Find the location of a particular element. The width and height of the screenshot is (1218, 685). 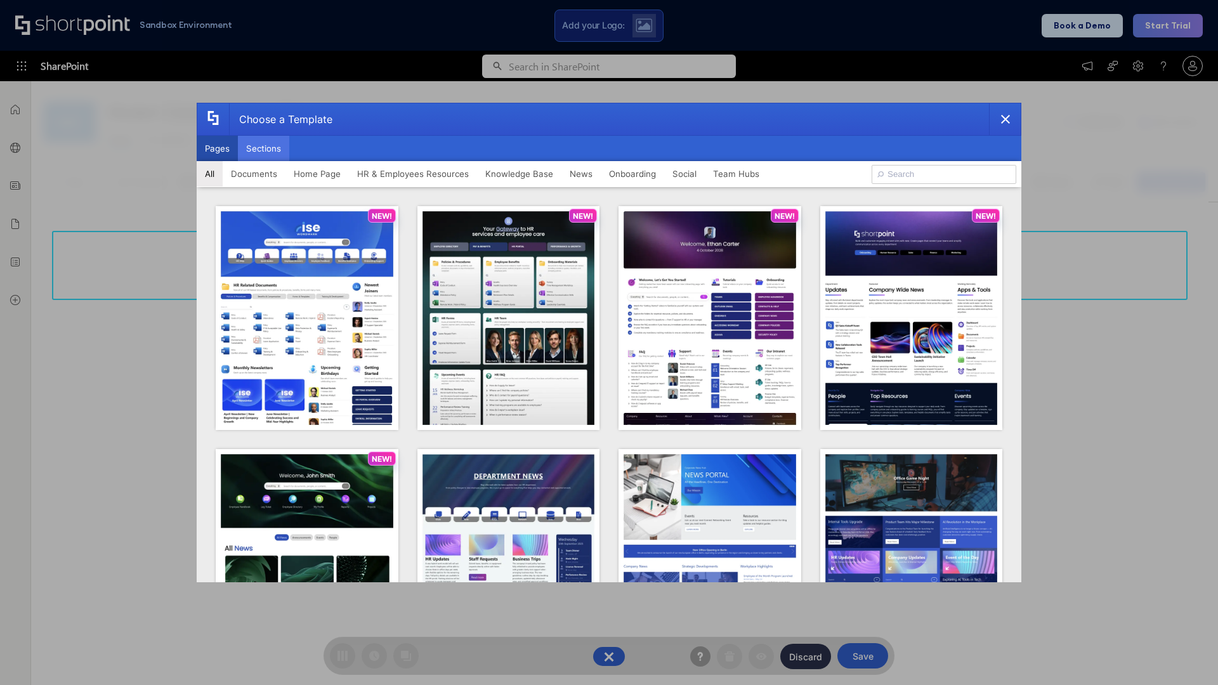

button: Home Page is located at coordinates (317, 174).